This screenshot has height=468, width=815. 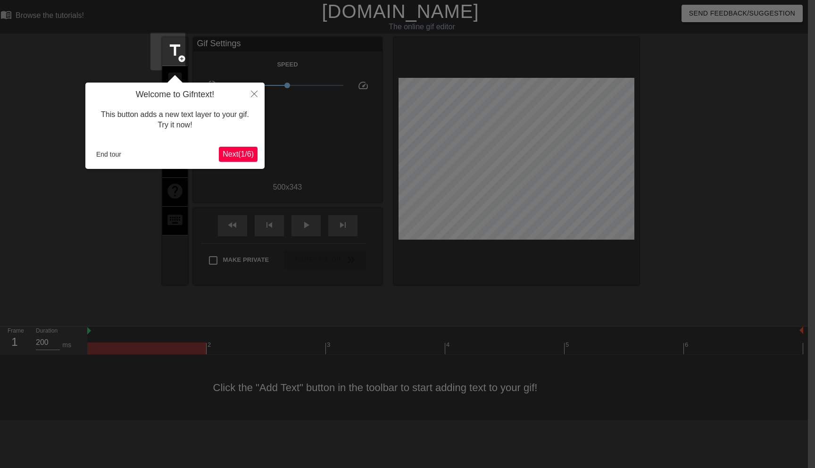 What do you see at coordinates (175, 120) in the screenshot?
I see `div: This button adds a new text layer to your gif. Try it now!` at bounding box center [175, 120].